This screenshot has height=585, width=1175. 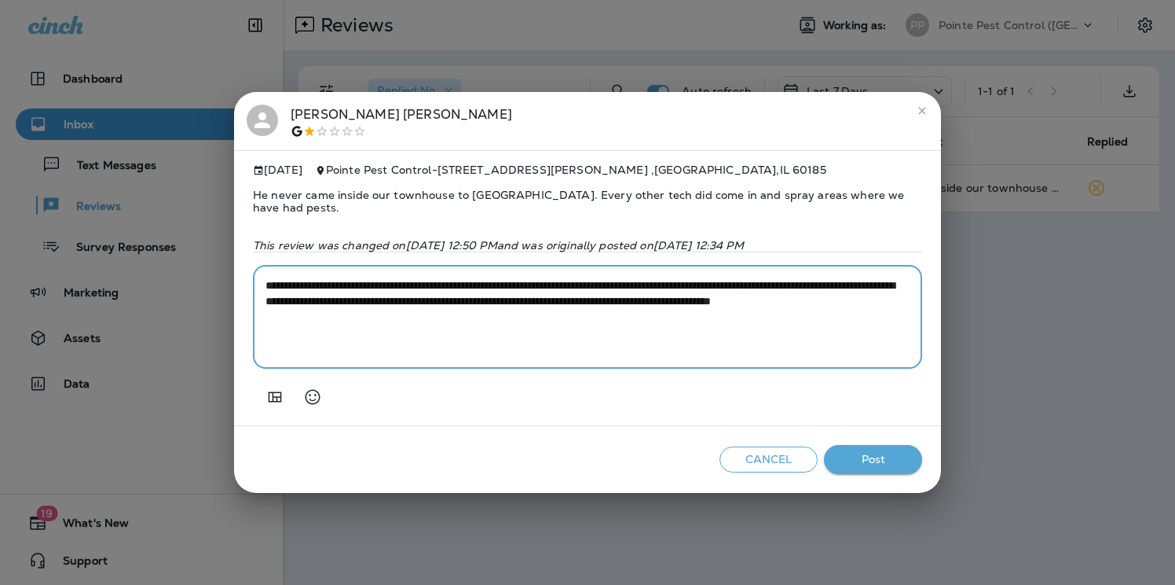 What do you see at coordinates (922, 111) in the screenshot?
I see `button: close` at bounding box center [922, 111].